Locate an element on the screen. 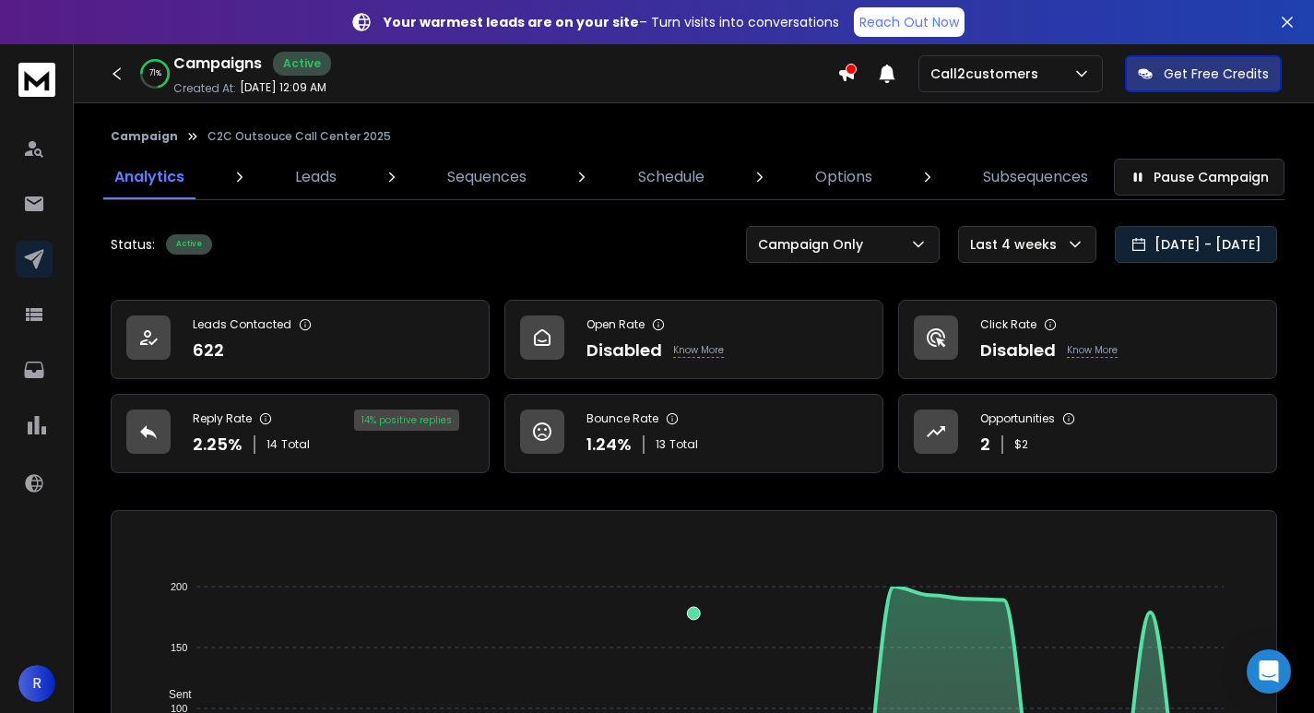 The height and width of the screenshot is (713, 1314). p: – Turn visits into conversations is located at coordinates (611, 22).